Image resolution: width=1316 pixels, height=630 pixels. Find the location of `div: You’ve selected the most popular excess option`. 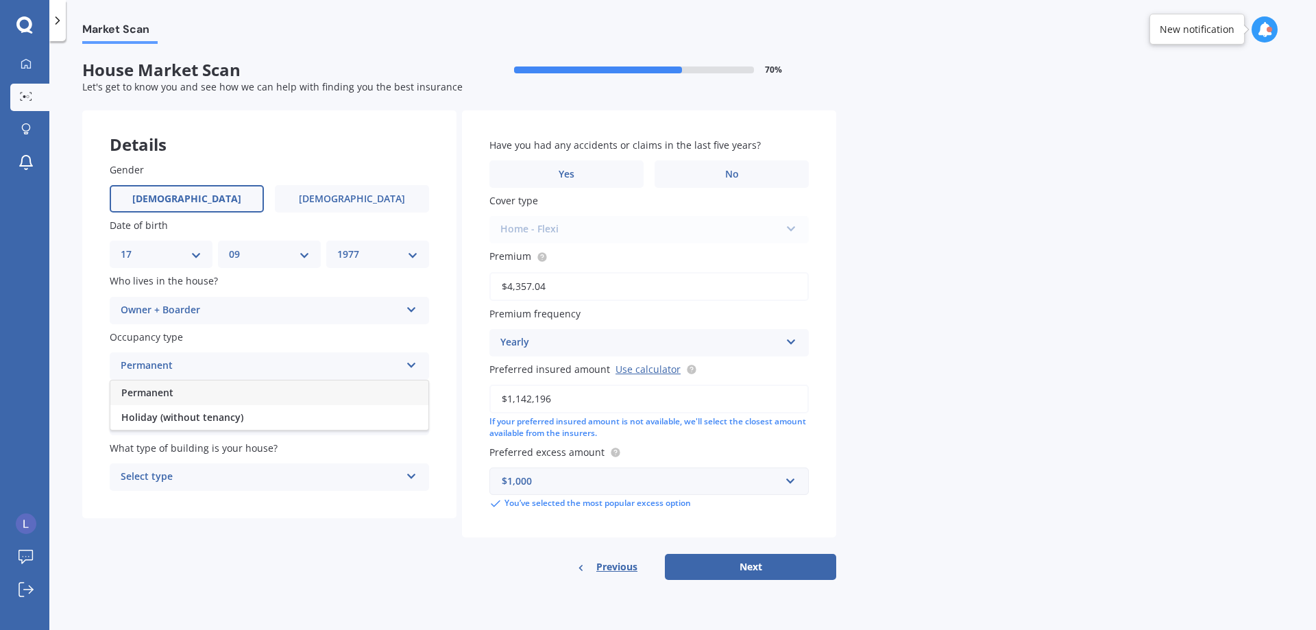

div: You’ve selected the most popular excess option is located at coordinates (649, 504).